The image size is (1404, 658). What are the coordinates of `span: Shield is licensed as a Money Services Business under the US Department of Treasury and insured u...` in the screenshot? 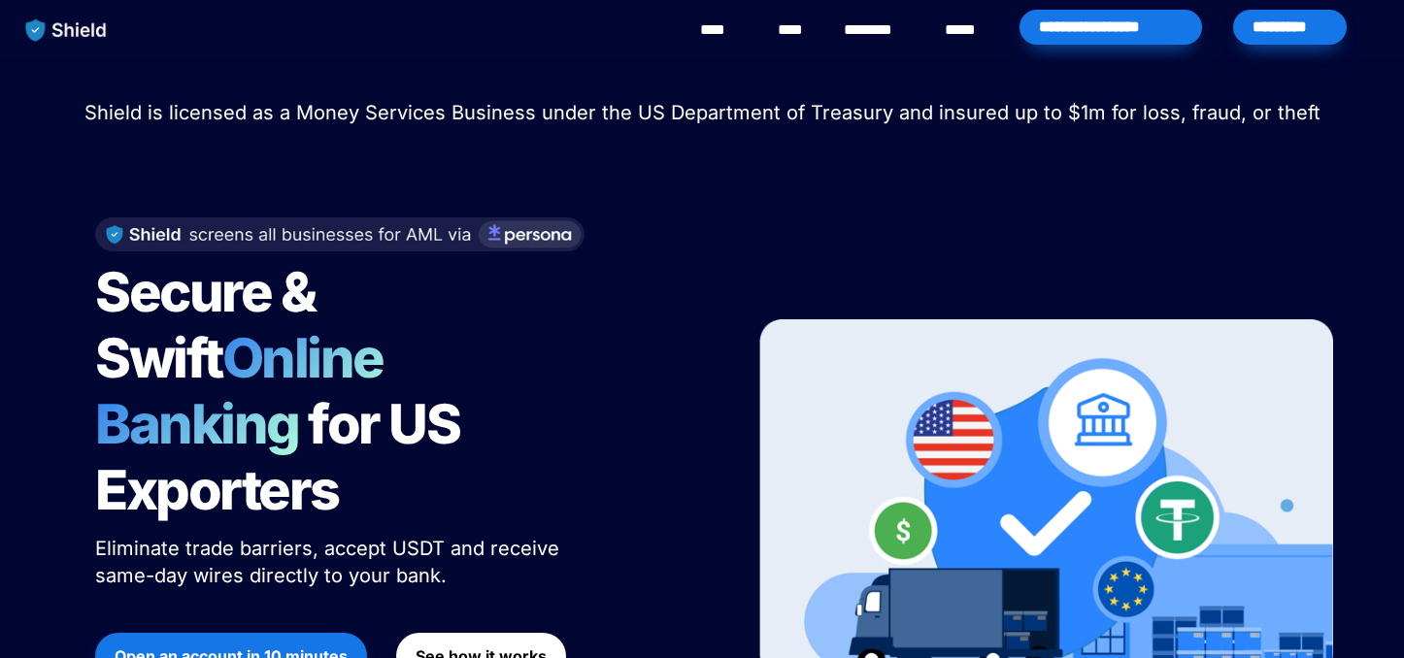 It's located at (702, 113).